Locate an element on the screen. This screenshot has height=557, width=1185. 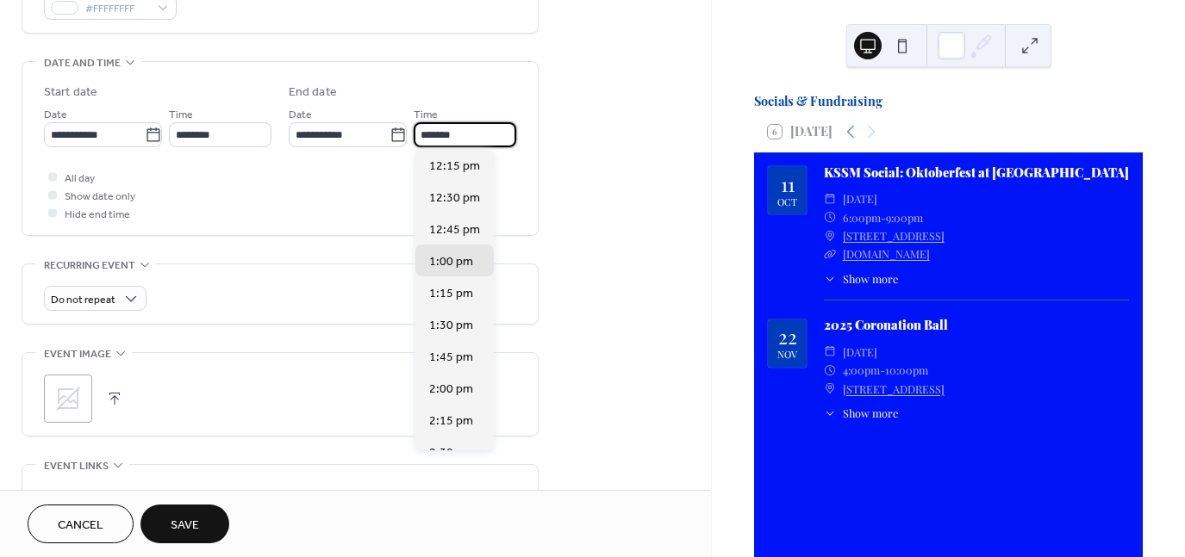
span: Event links is located at coordinates (76, 466).